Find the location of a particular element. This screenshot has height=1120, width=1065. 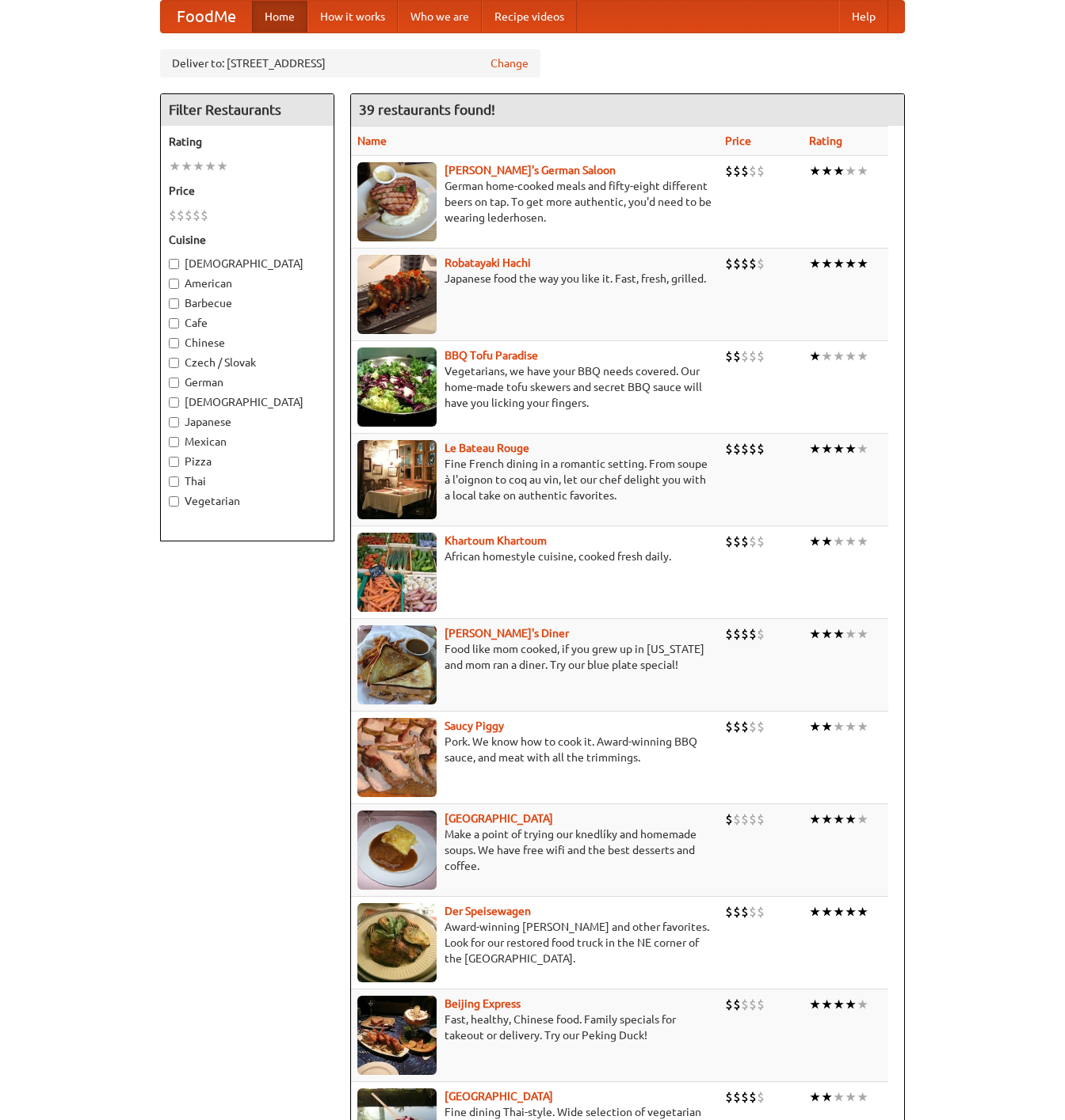

img: beijing.jpg is located at coordinates (397, 1036).